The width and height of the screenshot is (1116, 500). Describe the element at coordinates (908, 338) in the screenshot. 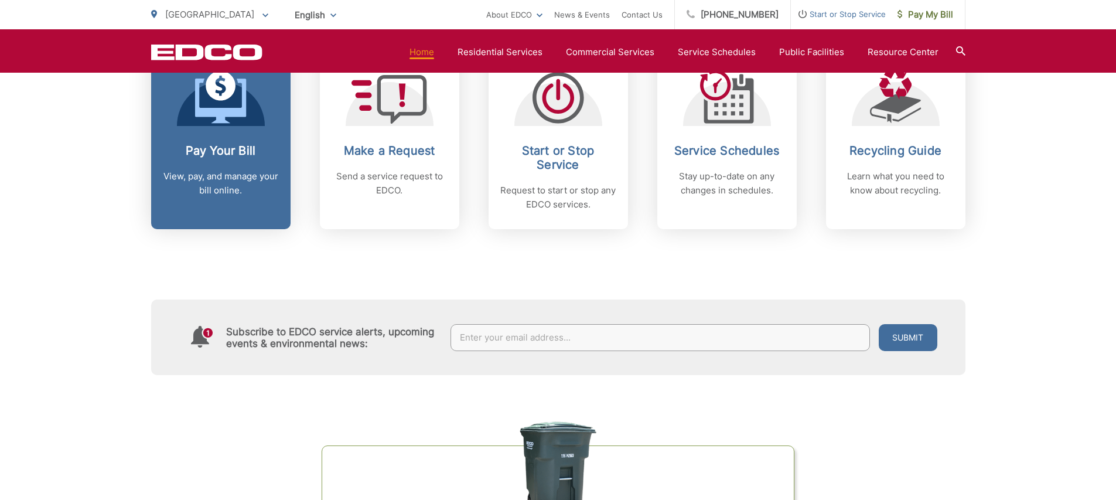

I see `button: Submit` at that location.